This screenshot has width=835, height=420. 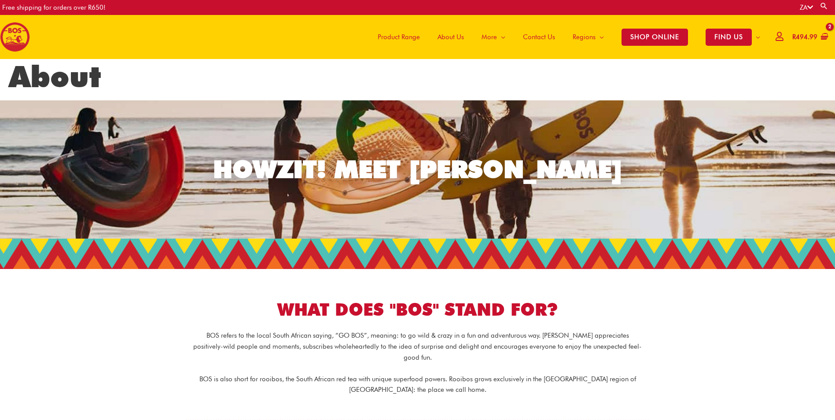 I want to click on a: About Us, so click(x=451, y=37).